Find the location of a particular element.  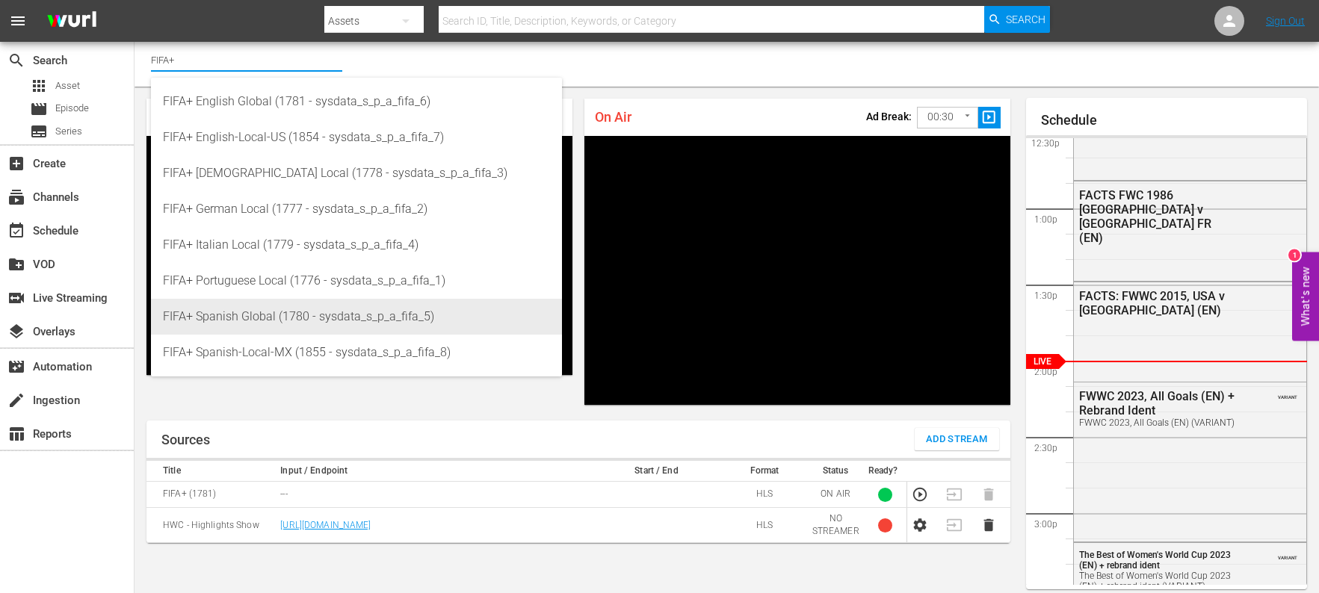

div: FWWC 2023, All Goals (EN) (VARIANT) is located at coordinates (1157, 423).